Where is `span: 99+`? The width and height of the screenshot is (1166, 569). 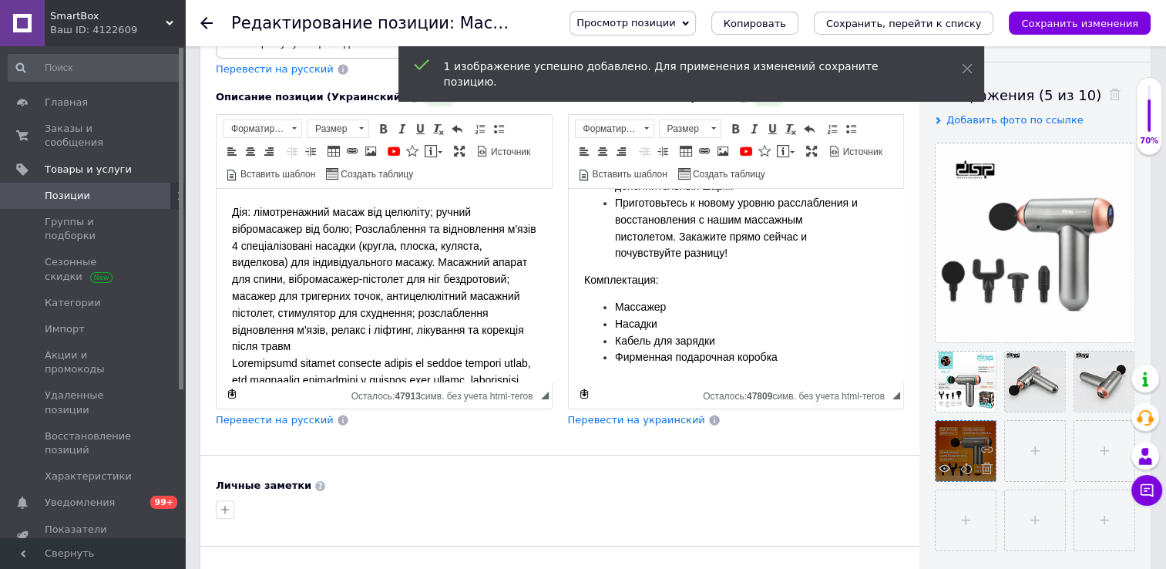 span: 99+ is located at coordinates (163, 502).